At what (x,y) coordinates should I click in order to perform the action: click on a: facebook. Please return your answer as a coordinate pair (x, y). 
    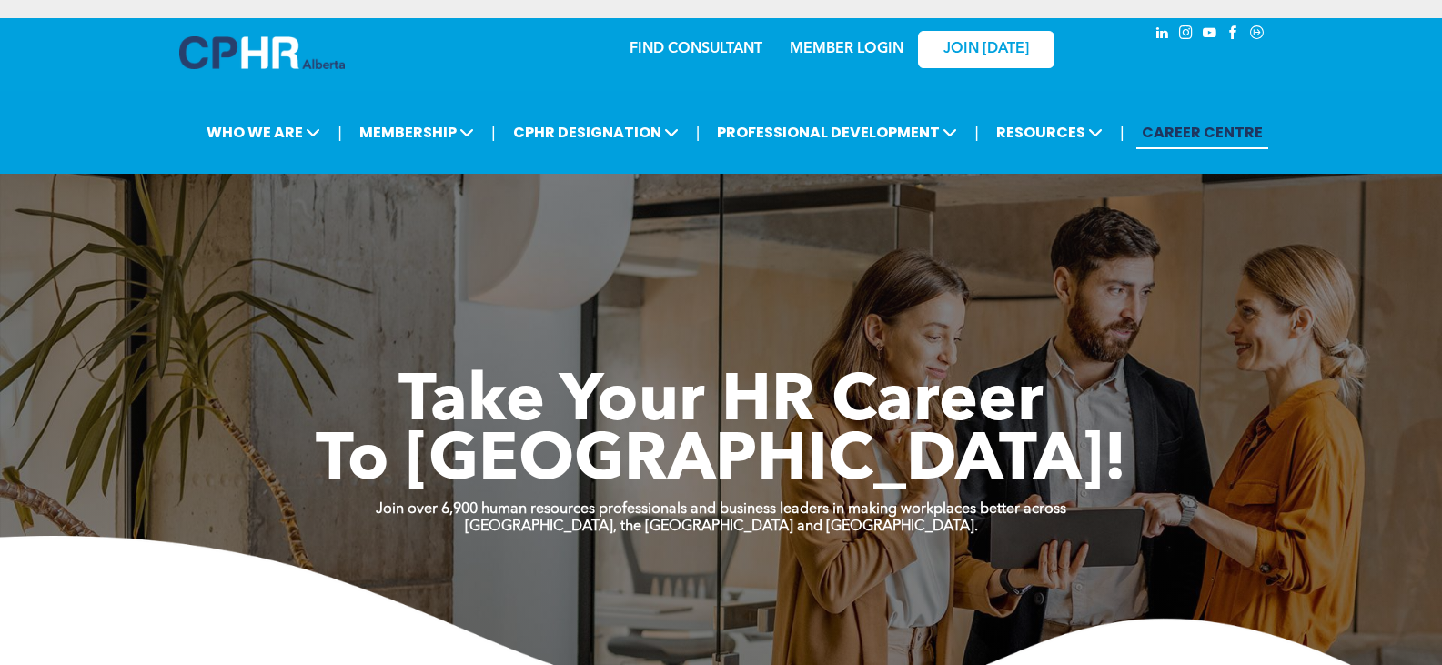
    Looking at the image, I should click on (1233, 35).